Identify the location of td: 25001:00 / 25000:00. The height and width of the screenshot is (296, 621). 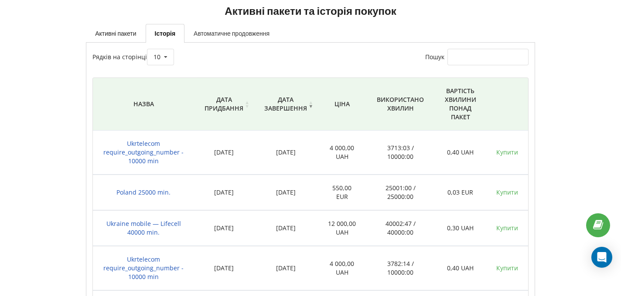
(400, 193).